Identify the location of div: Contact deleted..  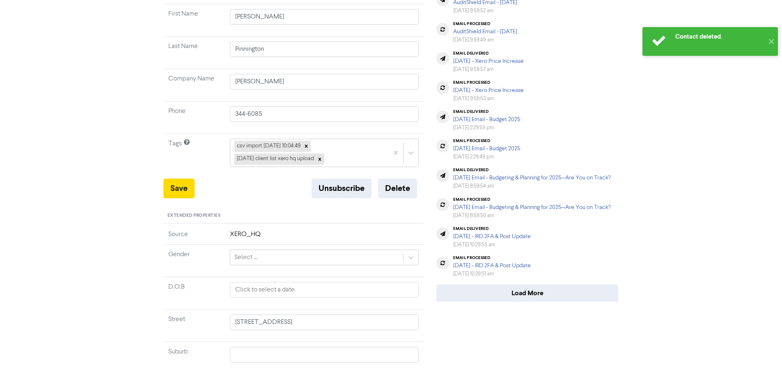
(720, 37).